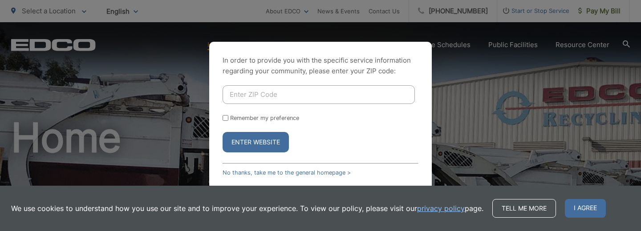 The width and height of the screenshot is (641, 231). I want to click on a: privacy policy, so click(441, 209).